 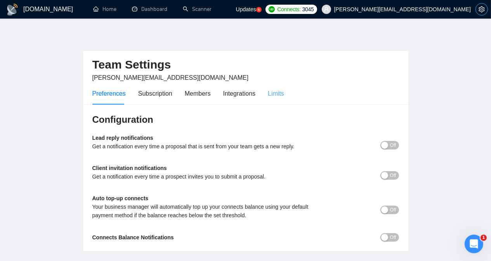 What do you see at coordinates (326, 9) in the screenshot?
I see `span: user` at bounding box center [326, 9].